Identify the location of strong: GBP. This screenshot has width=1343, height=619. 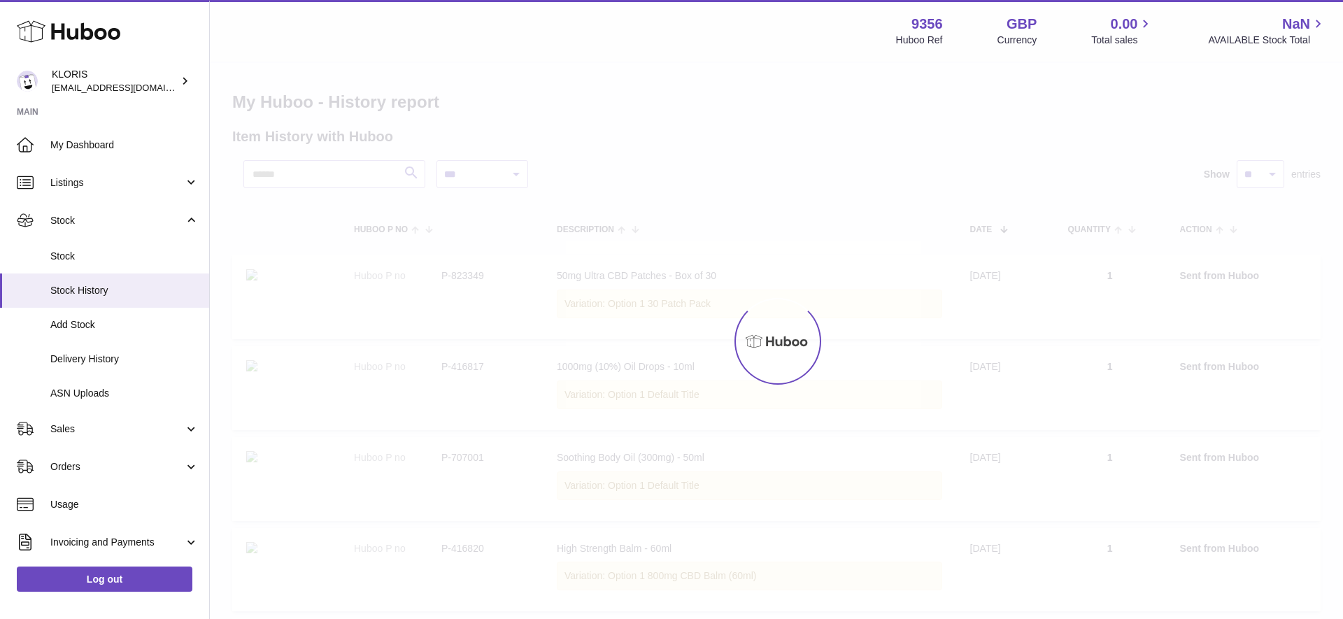
(1021, 24).